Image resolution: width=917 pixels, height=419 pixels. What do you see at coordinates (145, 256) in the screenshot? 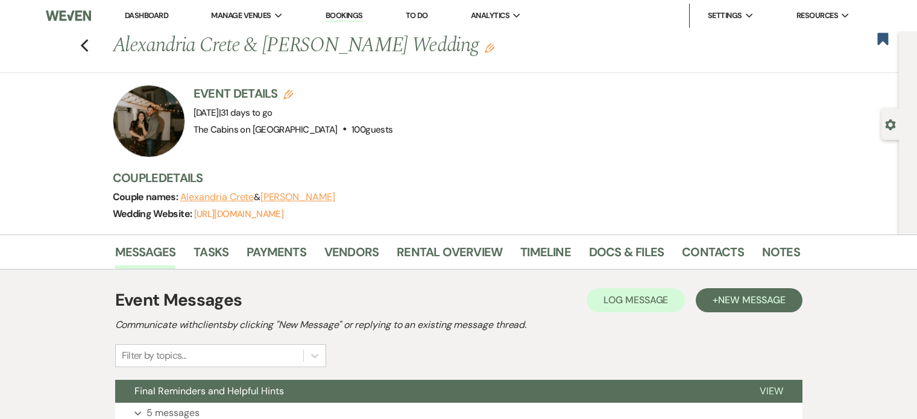
I see `a: Messages` at bounding box center [145, 256].